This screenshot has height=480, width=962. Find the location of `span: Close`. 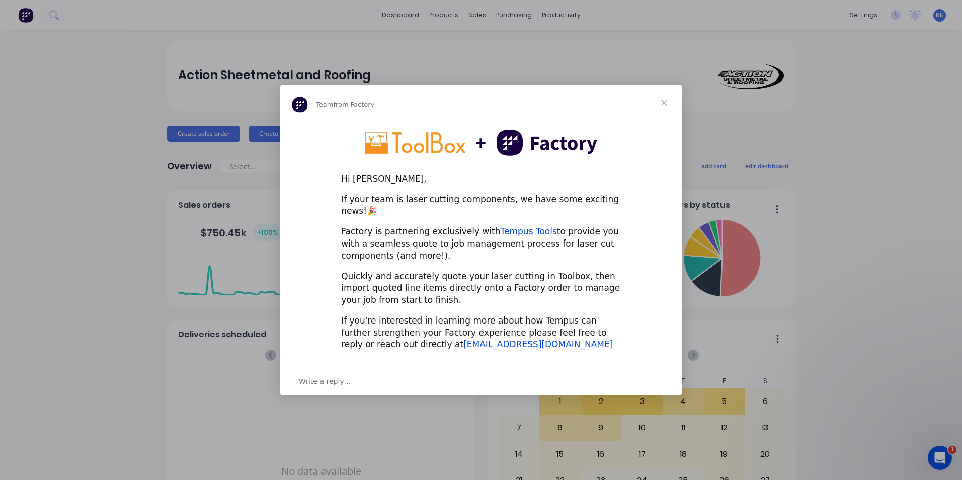

span: Close is located at coordinates (664, 103).